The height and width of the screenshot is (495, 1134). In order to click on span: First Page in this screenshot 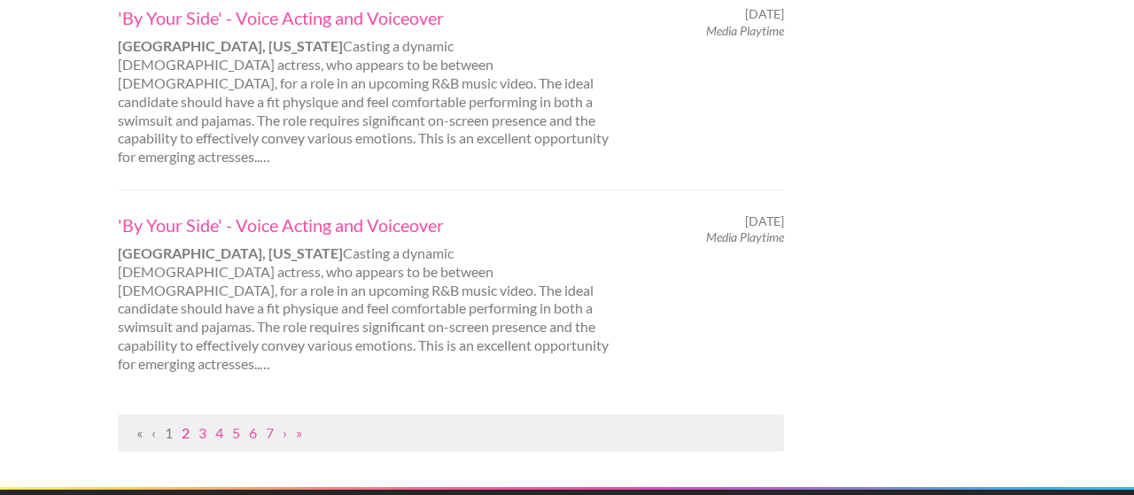, I will do `click(139, 433)`.